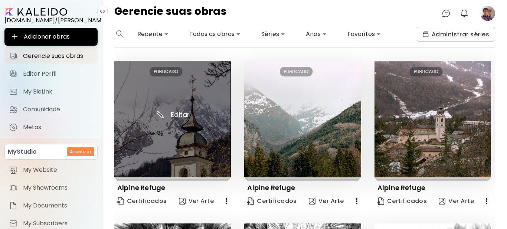 The height and width of the screenshot is (229, 507). Describe the element at coordinates (364, 34) in the screenshot. I see `div: Favoritos` at that location.